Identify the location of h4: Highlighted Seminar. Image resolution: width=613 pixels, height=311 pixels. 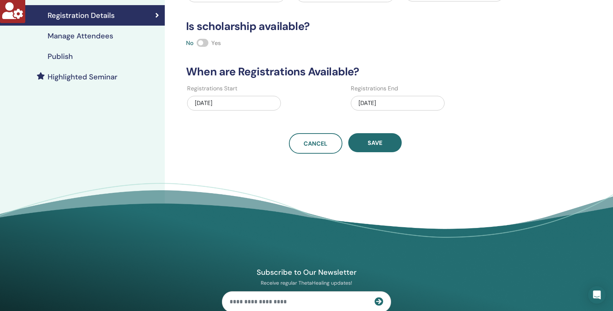
(82, 77).